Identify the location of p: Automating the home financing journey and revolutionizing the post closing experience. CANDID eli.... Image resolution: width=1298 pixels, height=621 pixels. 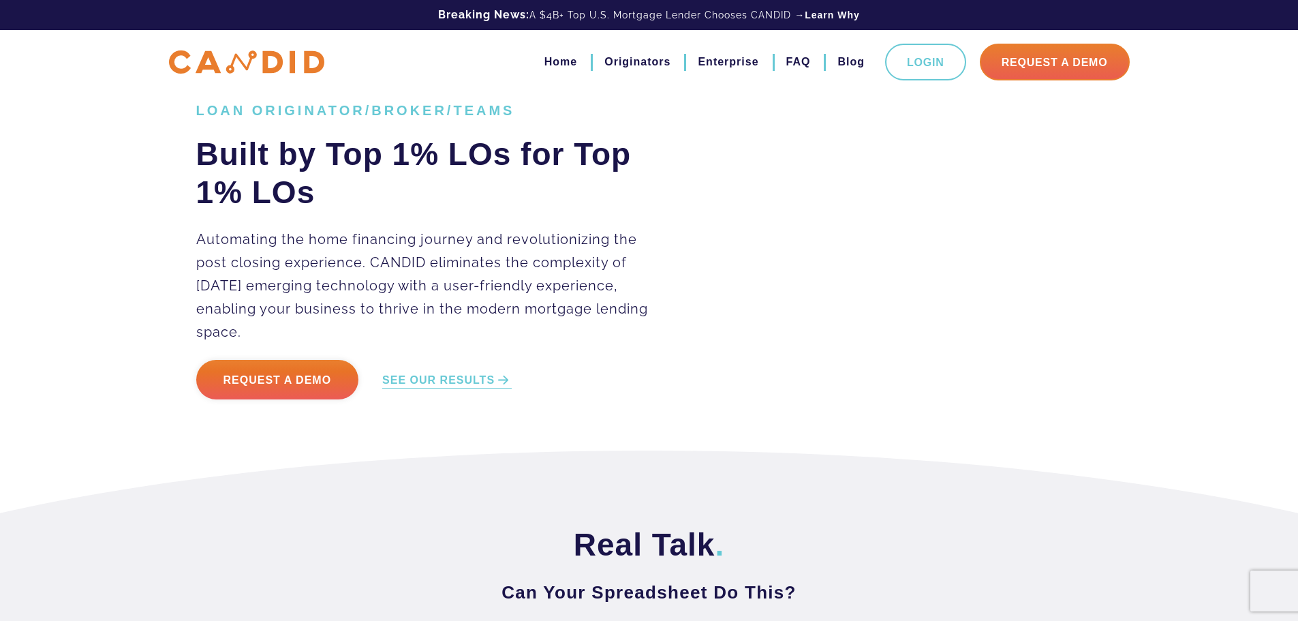
(432, 286).